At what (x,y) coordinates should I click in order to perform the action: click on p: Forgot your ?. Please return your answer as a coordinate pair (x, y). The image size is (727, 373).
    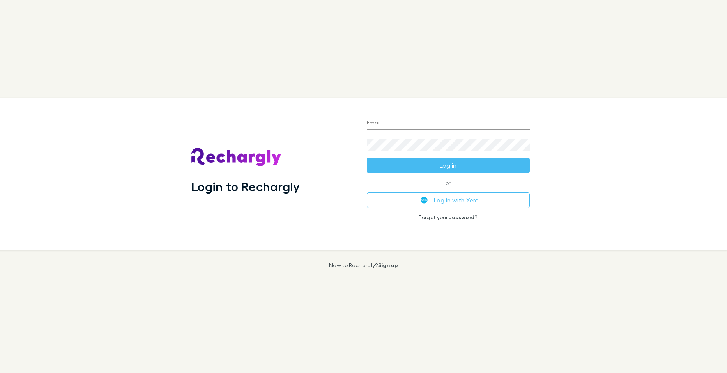
    Looking at the image, I should click on (448, 217).